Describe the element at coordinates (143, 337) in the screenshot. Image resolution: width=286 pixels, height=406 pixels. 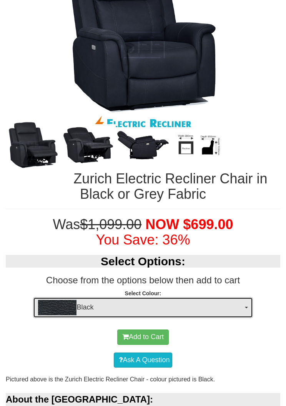
I see `button: Add to Cart` at that location.